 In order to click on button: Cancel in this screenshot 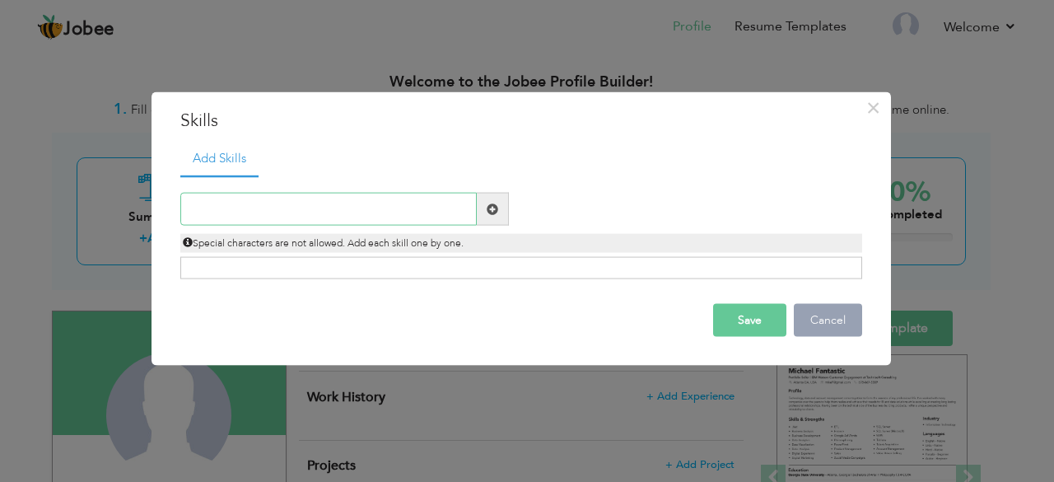, I will do `click(827, 320)`.